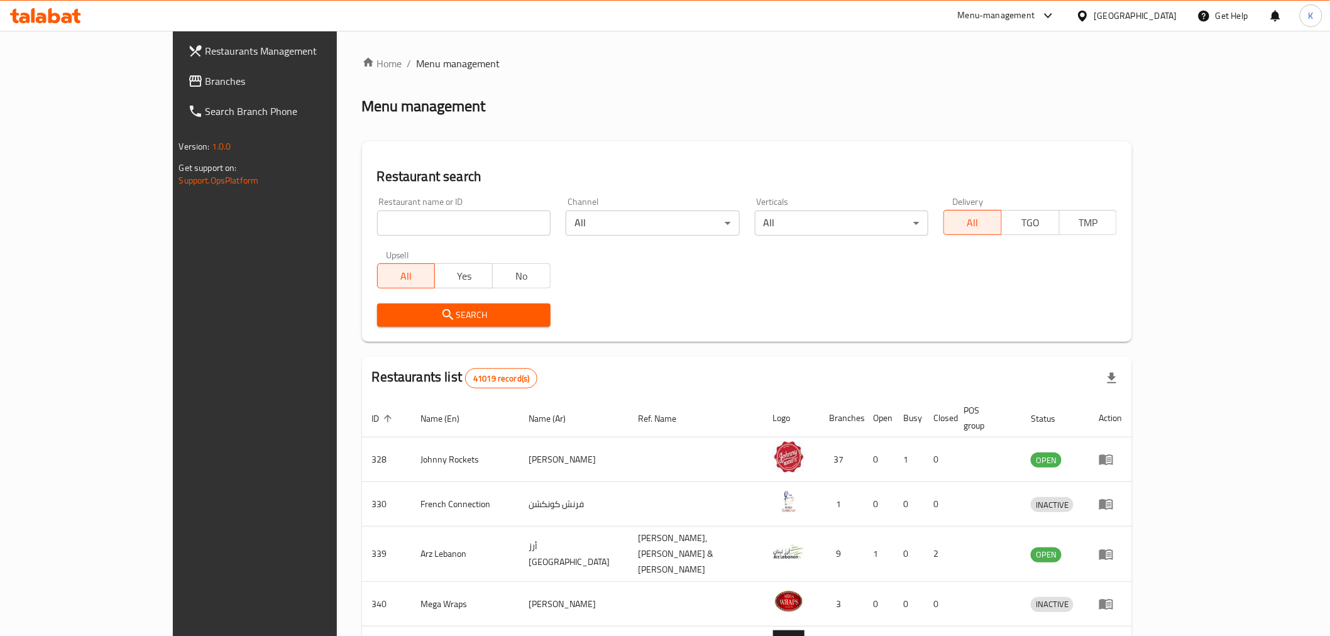  I want to click on span: No, so click(522, 276).